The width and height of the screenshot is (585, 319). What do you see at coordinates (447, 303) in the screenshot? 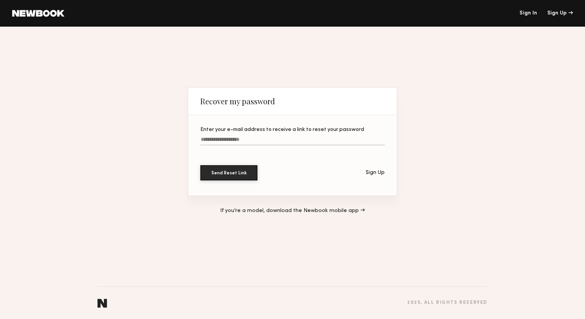
I see `div: 2025 , all rights reserved` at bounding box center [447, 303].